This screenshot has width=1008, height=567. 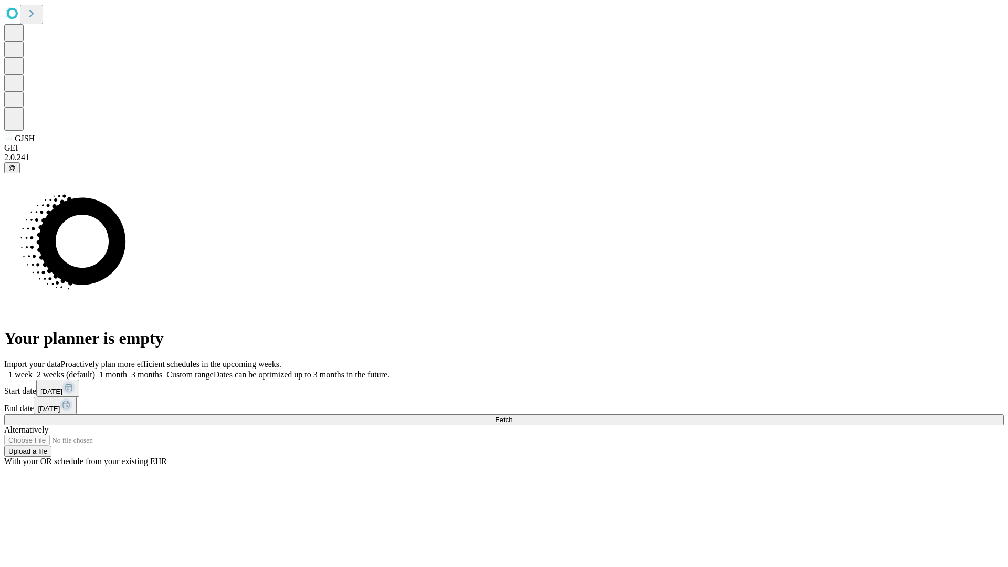 I want to click on h1: Your planner is empty, so click(x=504, y=338).